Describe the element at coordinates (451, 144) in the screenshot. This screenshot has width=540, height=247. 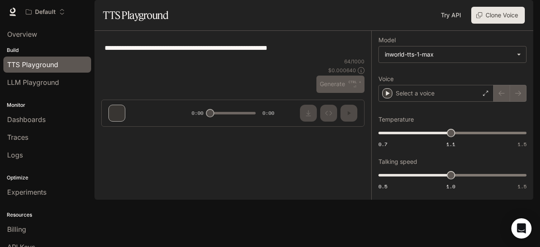
I see `span: 1.1` at that location.